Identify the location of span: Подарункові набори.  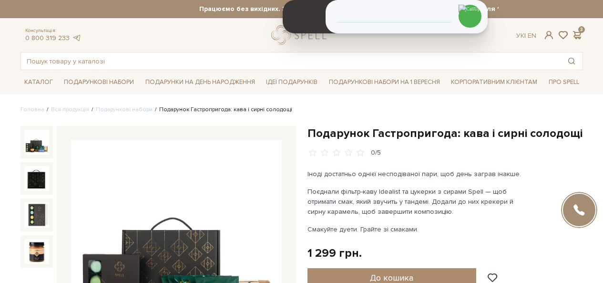
(99, 82).